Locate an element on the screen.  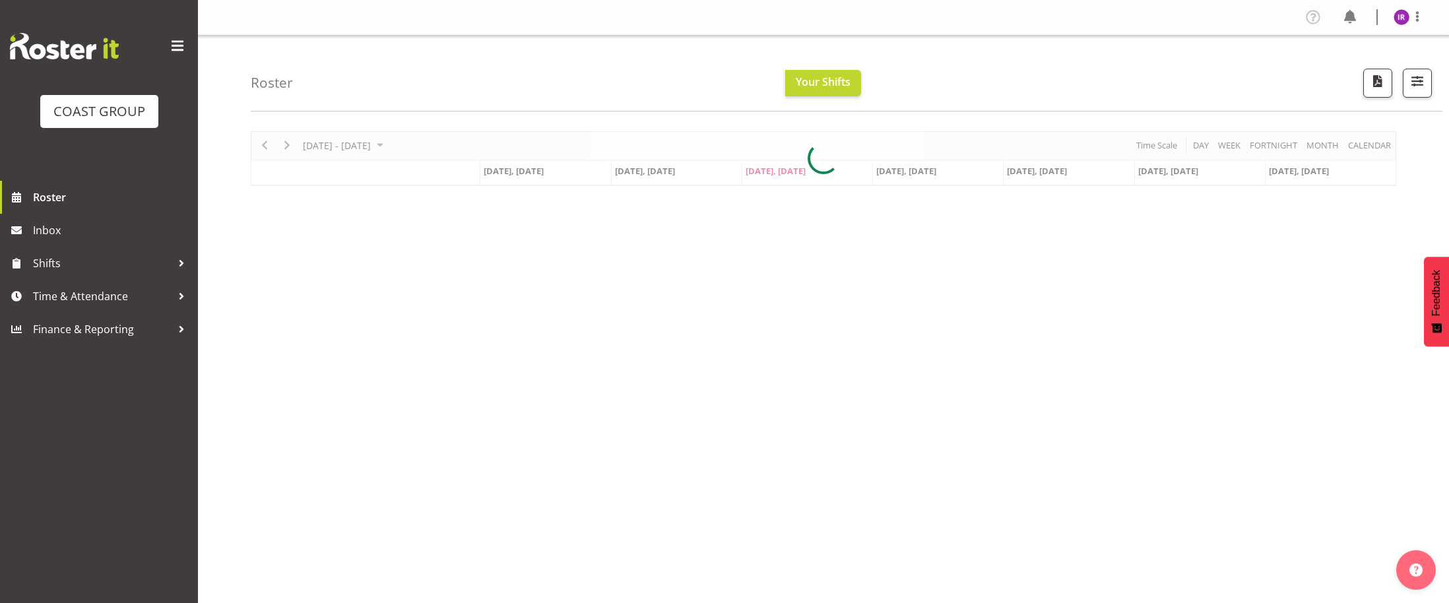
img: ihaka-roberts11497.jpg is located at coordinates (1402, 17).